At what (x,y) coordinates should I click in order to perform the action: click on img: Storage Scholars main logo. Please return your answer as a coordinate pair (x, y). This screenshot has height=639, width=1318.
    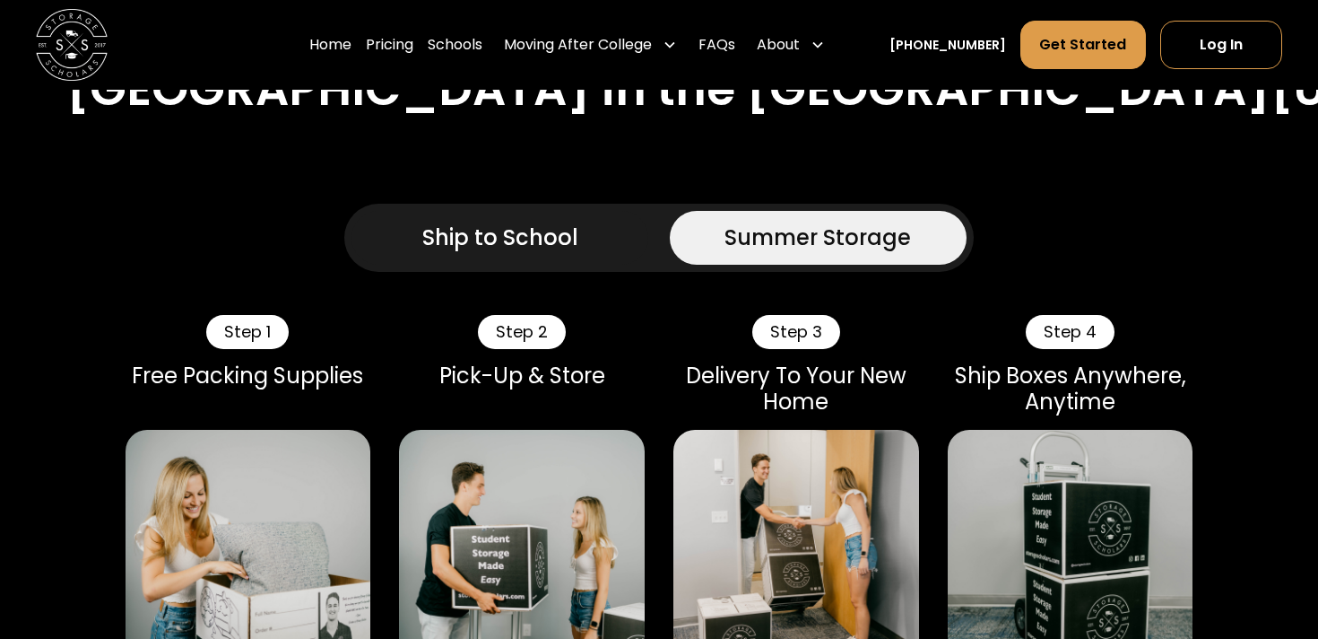
    Looking at the image, I should click on (72, 45).